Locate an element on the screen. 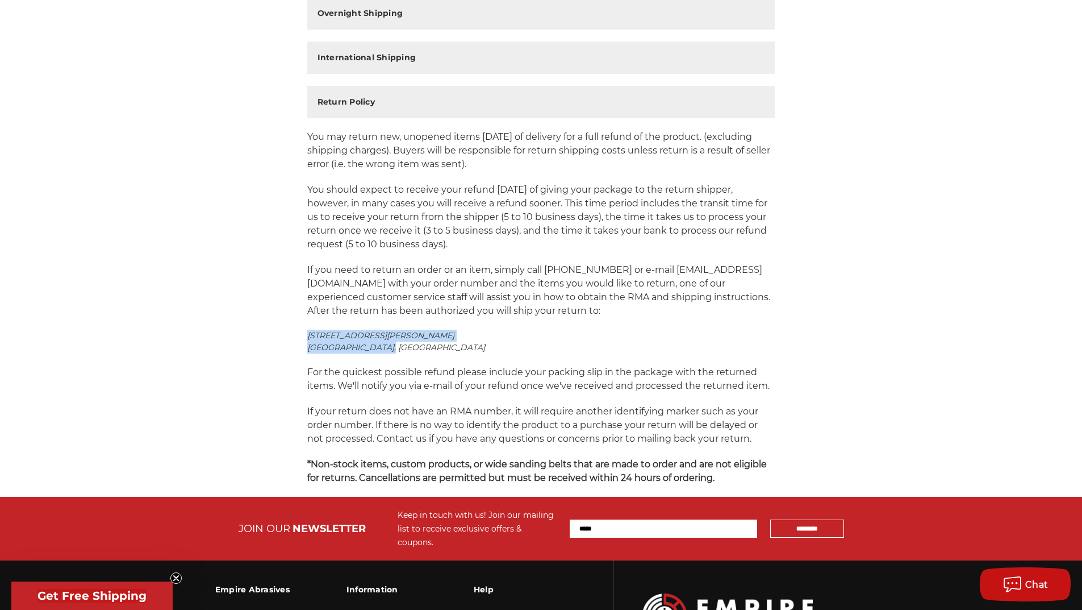 Image resolution: width=1082 pixels, height=610 pixels. p: If your return does not have an RMA number, it will require another identifying marker such as yo... is located at coordinates (541, 425).